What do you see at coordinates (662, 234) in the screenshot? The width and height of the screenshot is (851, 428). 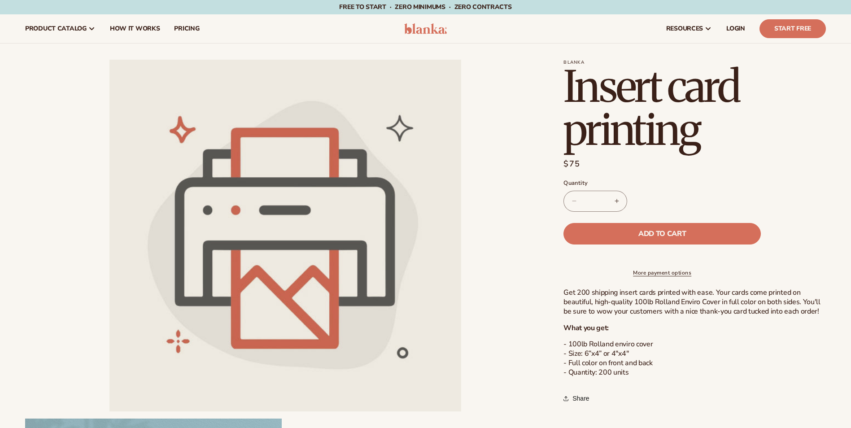 I see `button: Add to cart` at bounding box center [662, 234].